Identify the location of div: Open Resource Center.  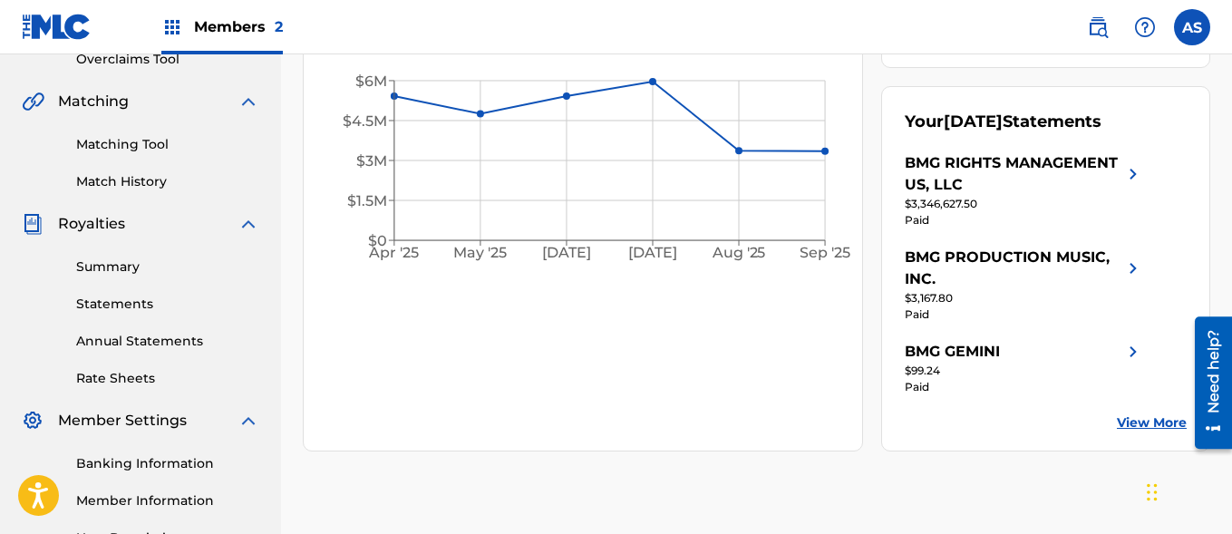
(32, 73).